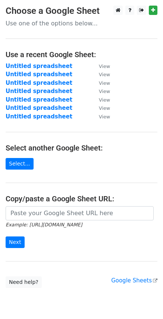 This screenshot has height=319, width=163. Describe the element at coordinates (81, 11) in the screenshot. I see `h3: Choose a Google Sheet` at that location.